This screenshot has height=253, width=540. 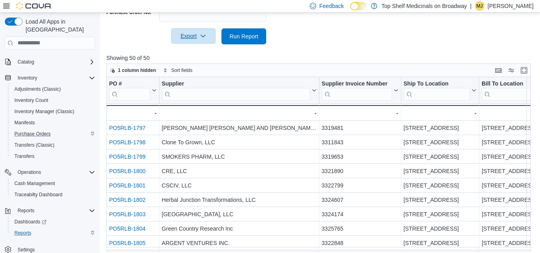 I want to click on span: Operations, so click(x=55, y=172).